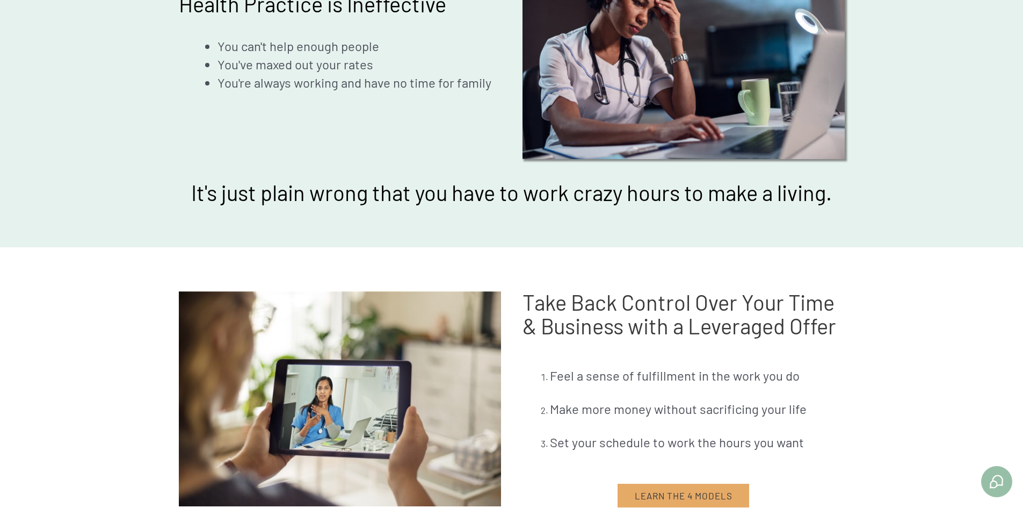 Image resolution: width=1023 pixels, height=508 pixels. What do you see at coordinates (683, 495) in the screenshot?
I see `a: Learn the 4 models` at bounding box center [683, 495].